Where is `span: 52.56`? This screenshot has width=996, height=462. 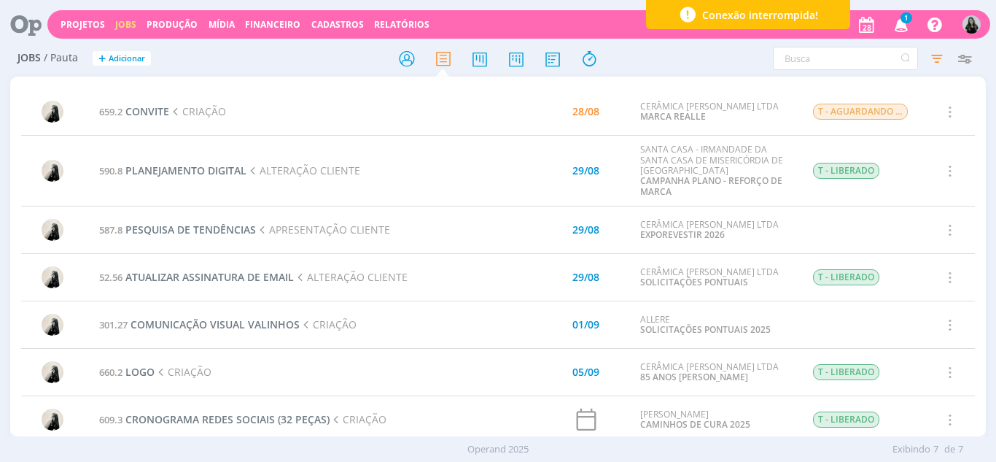 span: 52.56 is located at coordinates (111, 277).